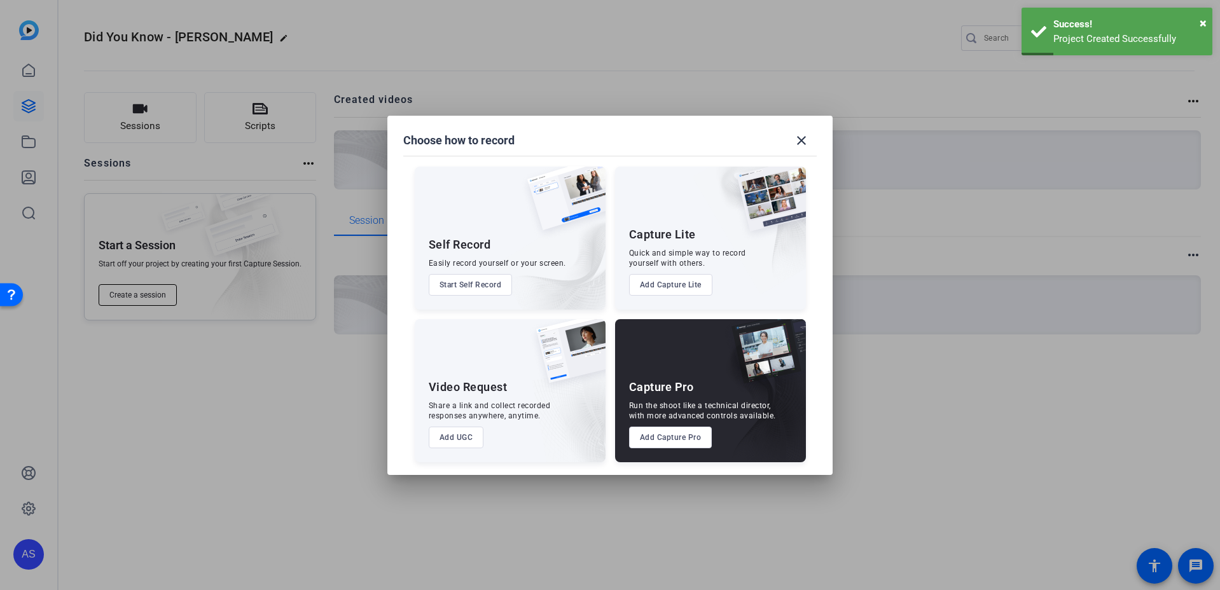 Image resolution: width=1220 pixels, height=590 pixels. What do you see at coordinates (702, 411) in the screenshot?
I see `div: Run the shoot like a technical director, with more advanced controls available.` at bounding box center [702, 411].